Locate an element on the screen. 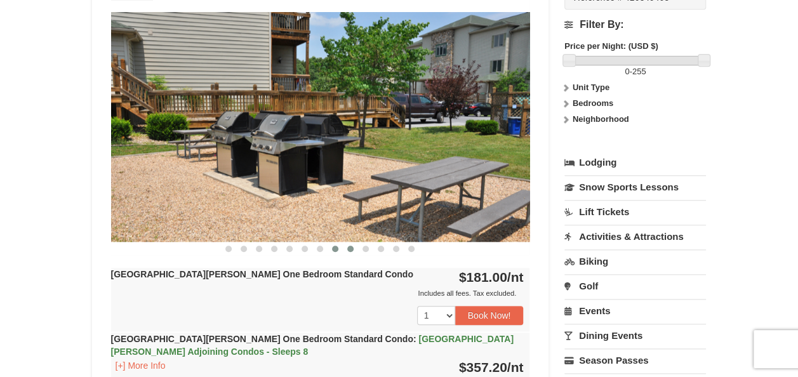 This screenshot has width=798, height=377. h4: Filter By: is located at coordinates (635, 25).